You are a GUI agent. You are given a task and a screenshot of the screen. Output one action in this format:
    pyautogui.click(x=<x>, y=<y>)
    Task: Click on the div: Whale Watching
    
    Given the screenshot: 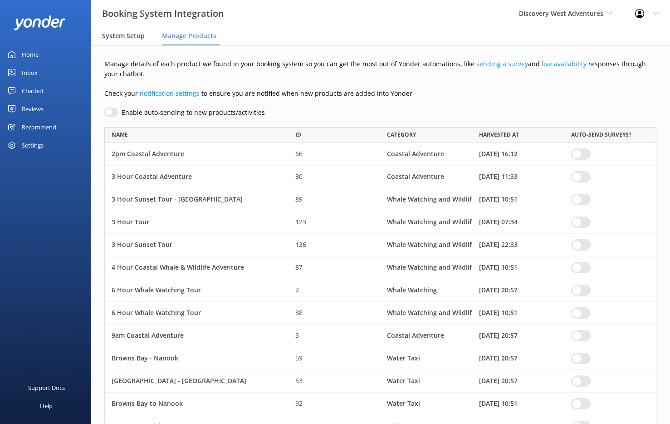 What is the action you would take?
    pyautogui.click(x=426, y=290)
    